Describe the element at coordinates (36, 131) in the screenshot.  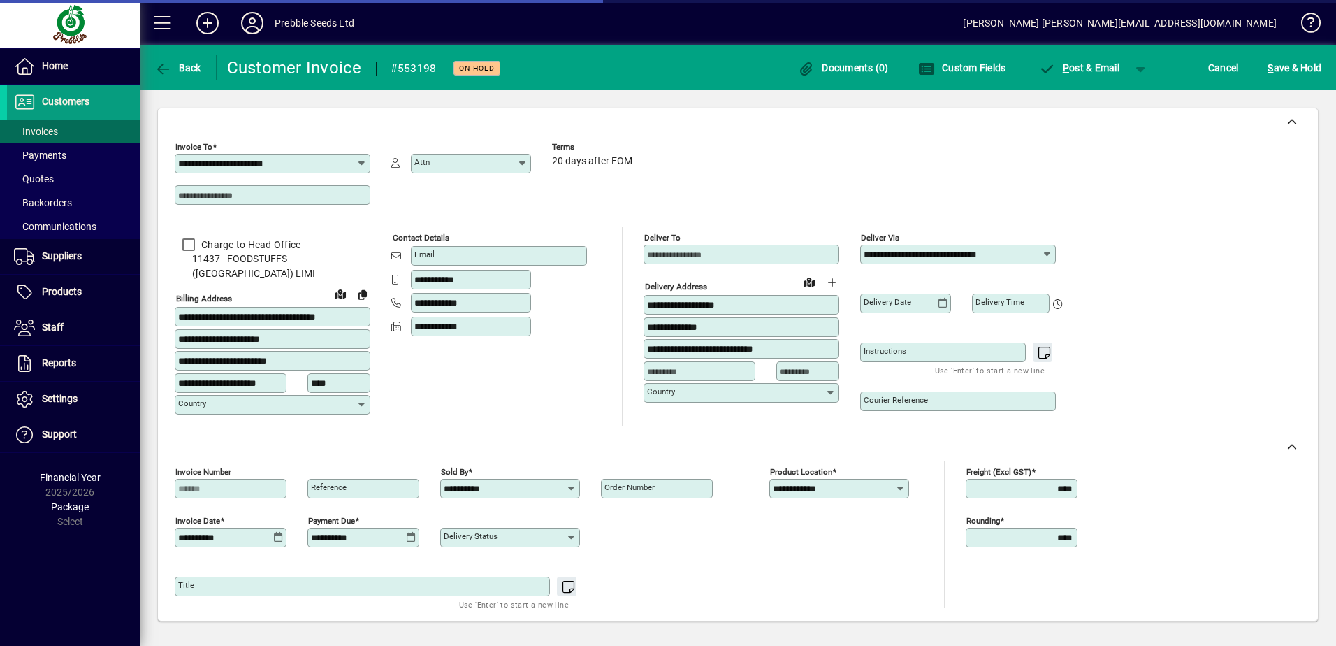
I see `span: Invoices` at that location.